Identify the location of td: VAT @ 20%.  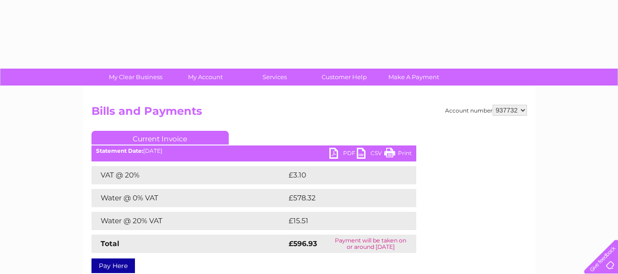
(189, 175).